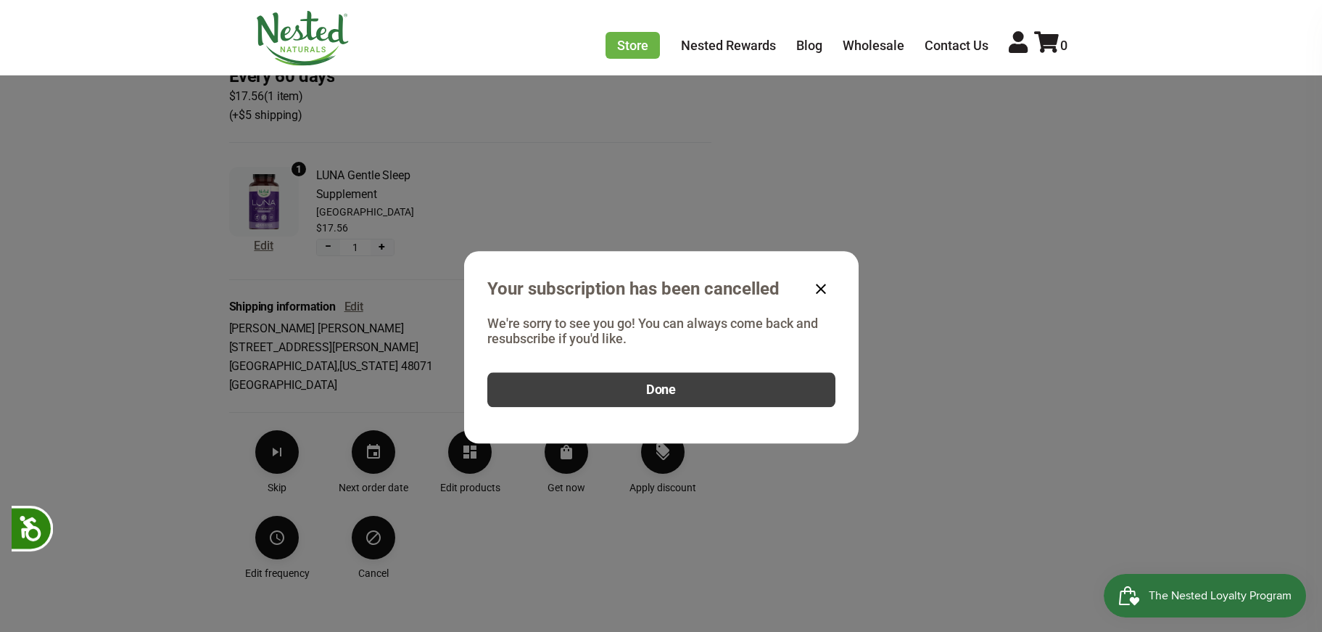 This screenshot has width=1322, height=632. What do you see at coordinates (1064, 45) in the screenshot?
I see `span: 0` at bounding box center [1064, 45].